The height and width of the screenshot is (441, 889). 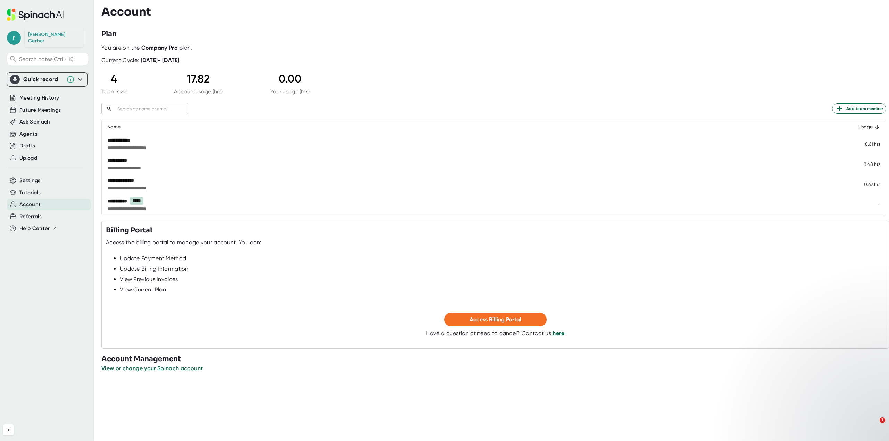 What do you see at coordinates (30, 193) in the screenshot?
I see `button: Tutorials` at bounding box center [30, 193].